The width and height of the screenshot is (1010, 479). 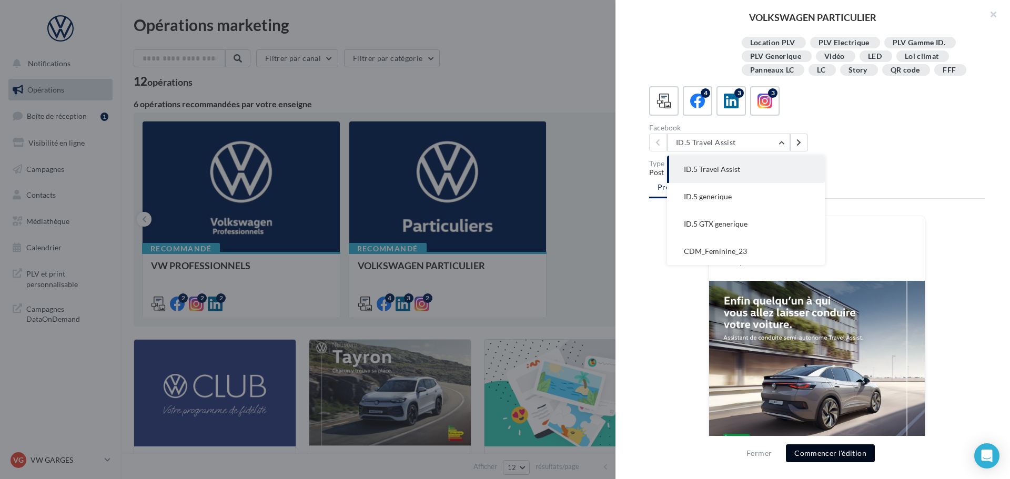 What do you see at coordinates (772, 70) in the screenshot?
I see `div: Panneaux LC` at bounding box center [772, 70].